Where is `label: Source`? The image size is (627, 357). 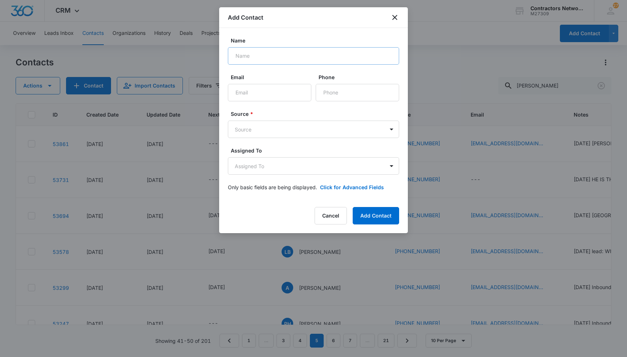 label: Source is located at coordinates (316, 114).